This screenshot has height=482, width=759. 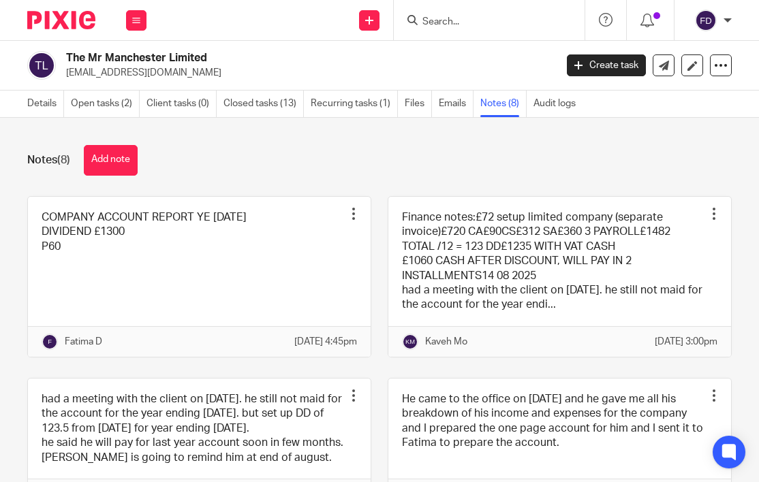 I want to click on a: Files, so click(x=418, y=104).